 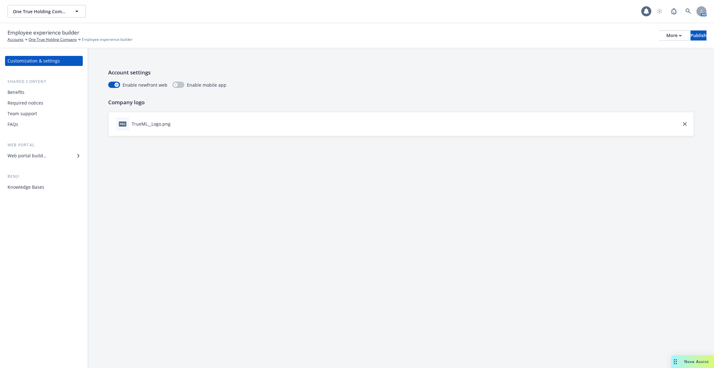 What do you see at coordinates (145, 85) in the screenshot?
I see `span: Enable newfront web` at bounding box center [145, 85].